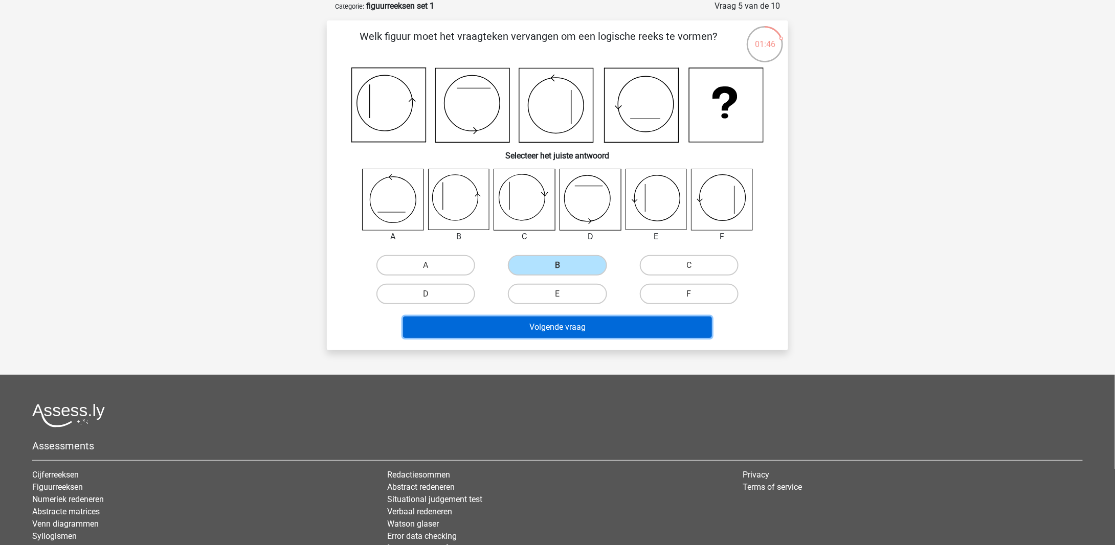 This screenshot has width=1115, height=545. Describe the element at coordinates (423, 536) in the screenshot. I see `a: Error data checking` at that location.